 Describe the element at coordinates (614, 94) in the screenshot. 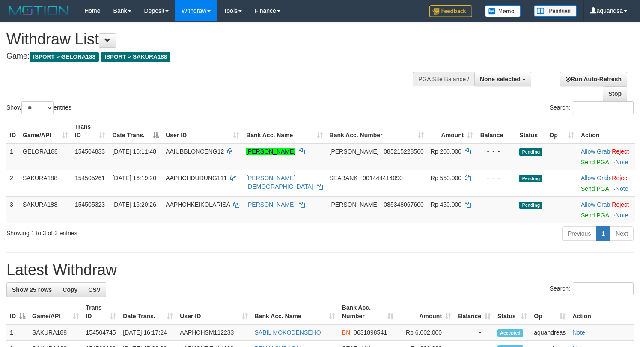

I see `a: Stop` at that location.